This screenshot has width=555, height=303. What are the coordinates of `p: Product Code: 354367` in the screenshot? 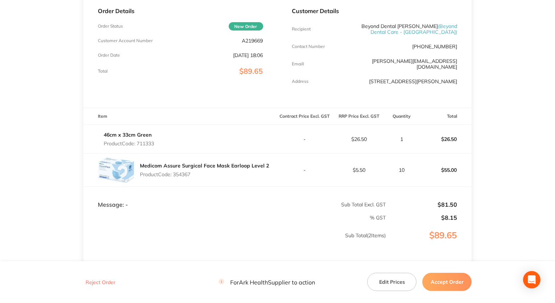 It's located at (205, 174).